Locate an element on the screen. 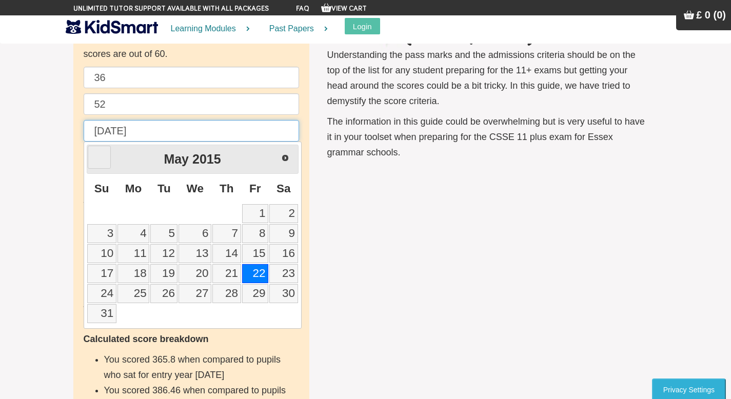 The height and width of the screenshot is (399, 731). span: £ 0 (0) is located at coordinates (711, 15).